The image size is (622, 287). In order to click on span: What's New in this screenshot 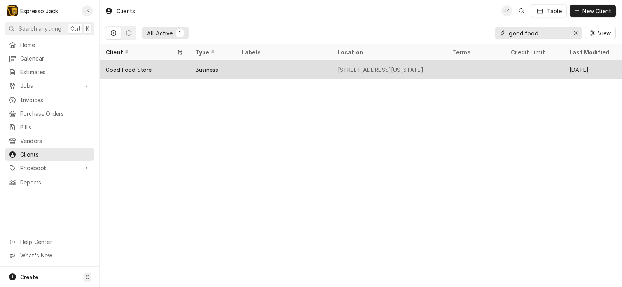, I will do `click(55, 255)`.